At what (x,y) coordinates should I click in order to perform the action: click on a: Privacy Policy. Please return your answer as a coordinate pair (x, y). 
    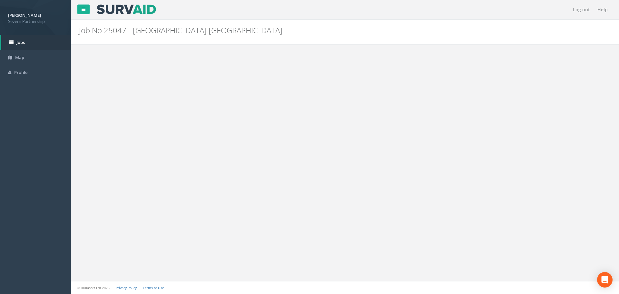
    Looking at the image, I should click on (126, 287).